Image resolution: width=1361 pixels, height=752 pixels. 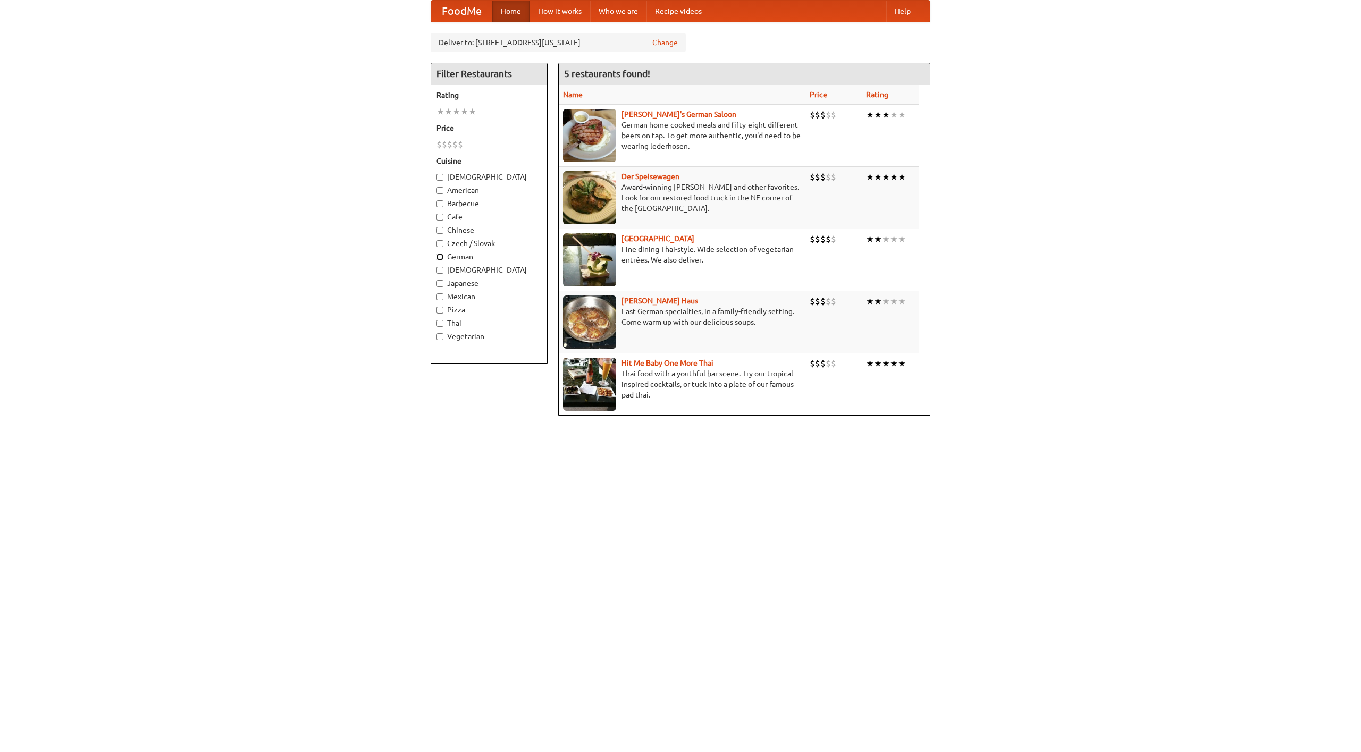 What do you see at coordinates (572, 95) in the screenshot?
I see `a: Name` at bounding box center [572, 95].